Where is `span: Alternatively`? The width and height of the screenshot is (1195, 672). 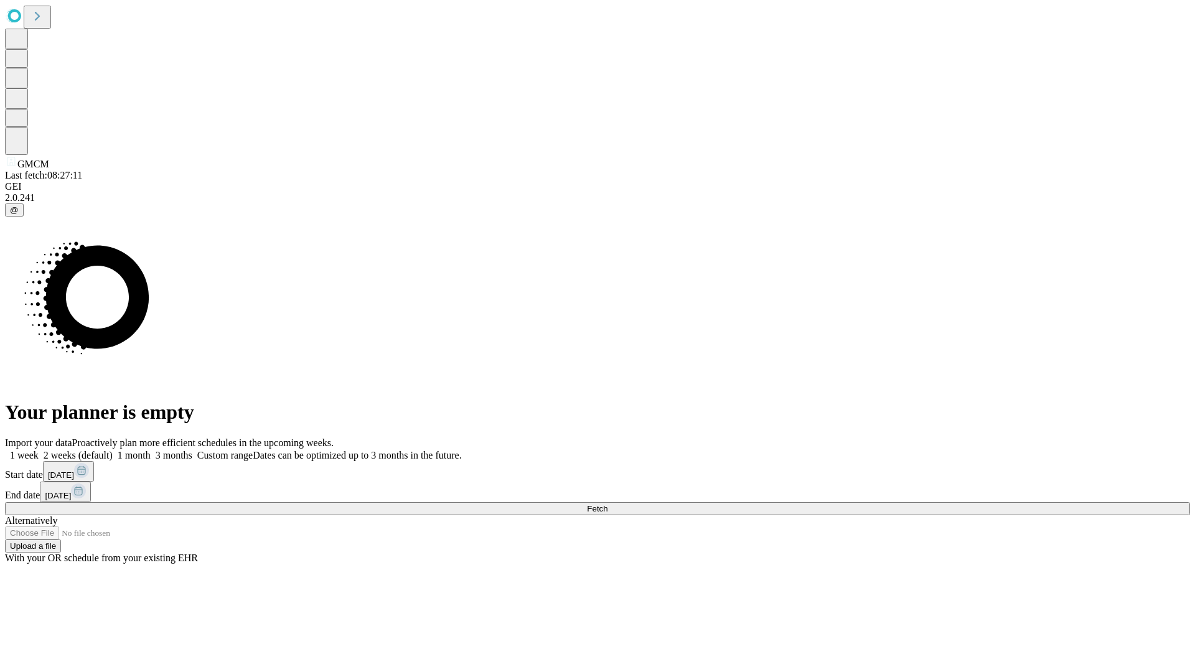 span: Alternatively is located at coordinates (31, 521).